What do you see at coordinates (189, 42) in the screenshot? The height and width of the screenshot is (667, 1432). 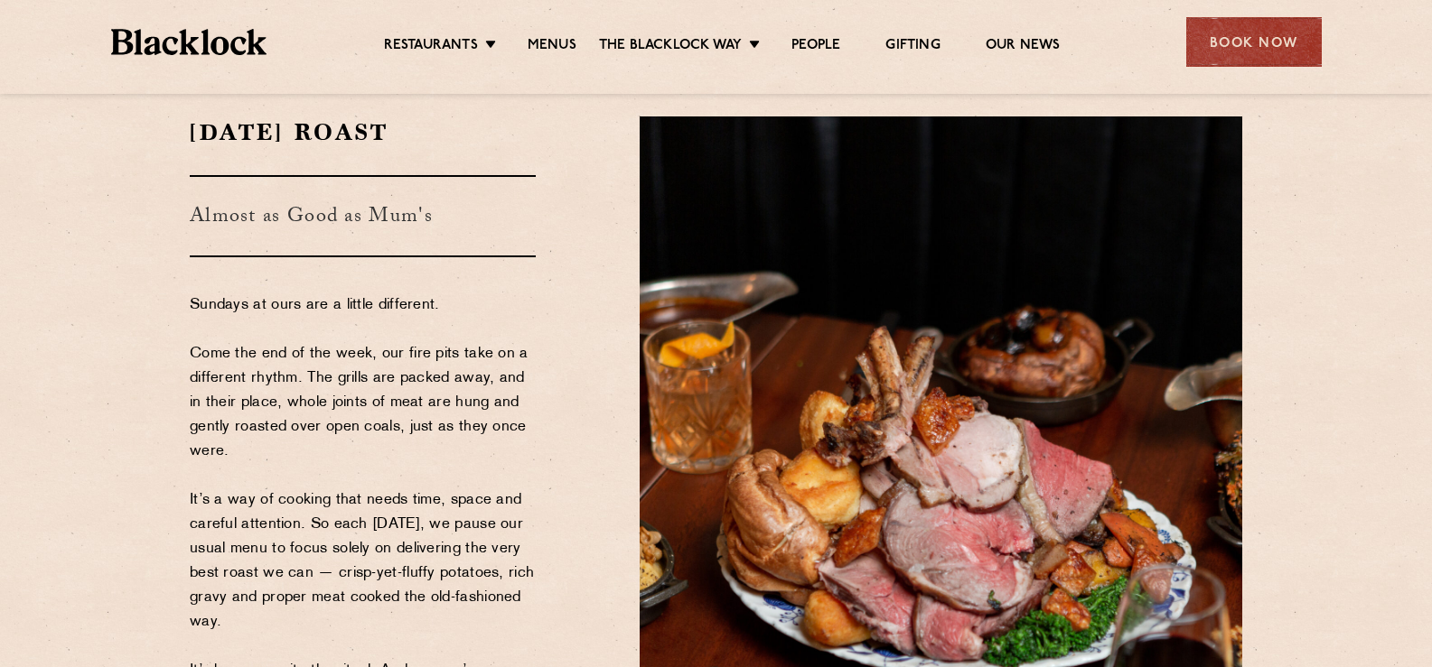 I see `img: BL_Textured_Logo-footer-cropped.svg` at bounding box center [189, 42].